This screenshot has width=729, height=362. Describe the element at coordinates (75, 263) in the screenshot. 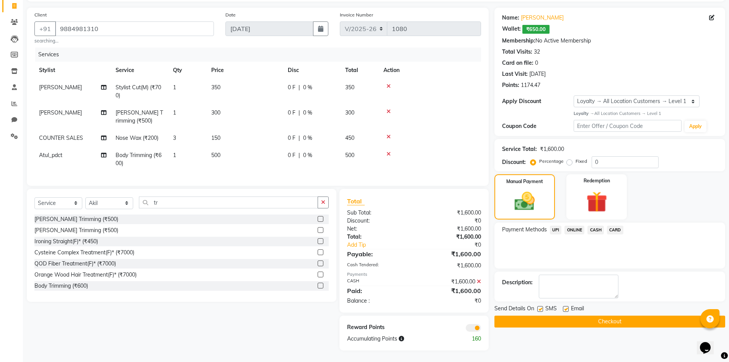

I see `div: QOD Fiber Treatment(F)* (₹7000)` at that location.